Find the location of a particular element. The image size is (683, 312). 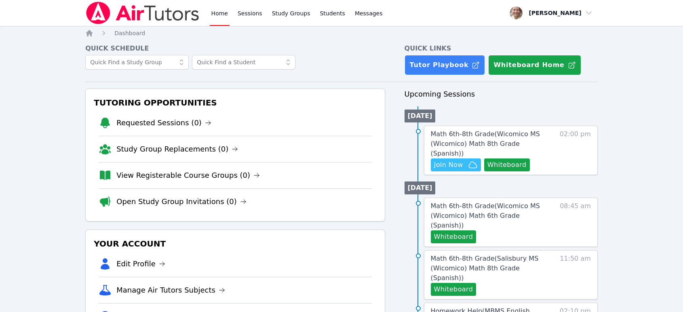

span: Dashboard is located at coordinates (130, 33).